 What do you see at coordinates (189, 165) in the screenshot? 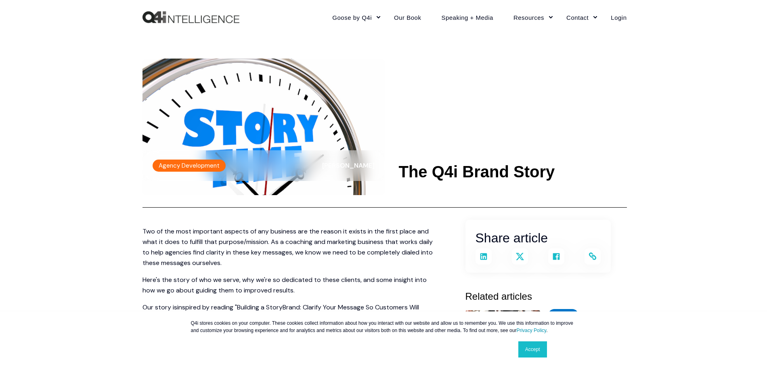
I see `label: Agency Development` at bounding box center [189, 165].